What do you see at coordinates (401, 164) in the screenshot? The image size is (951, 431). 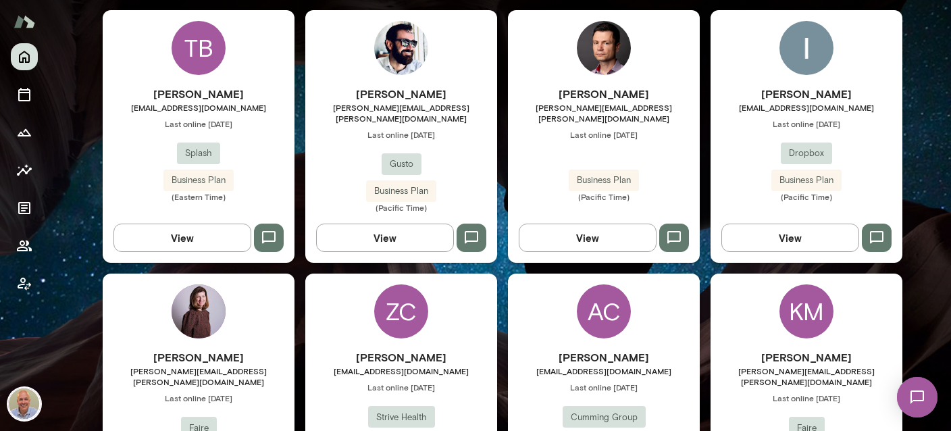 I see `span: Gusto` at bounding box center [401, 164].